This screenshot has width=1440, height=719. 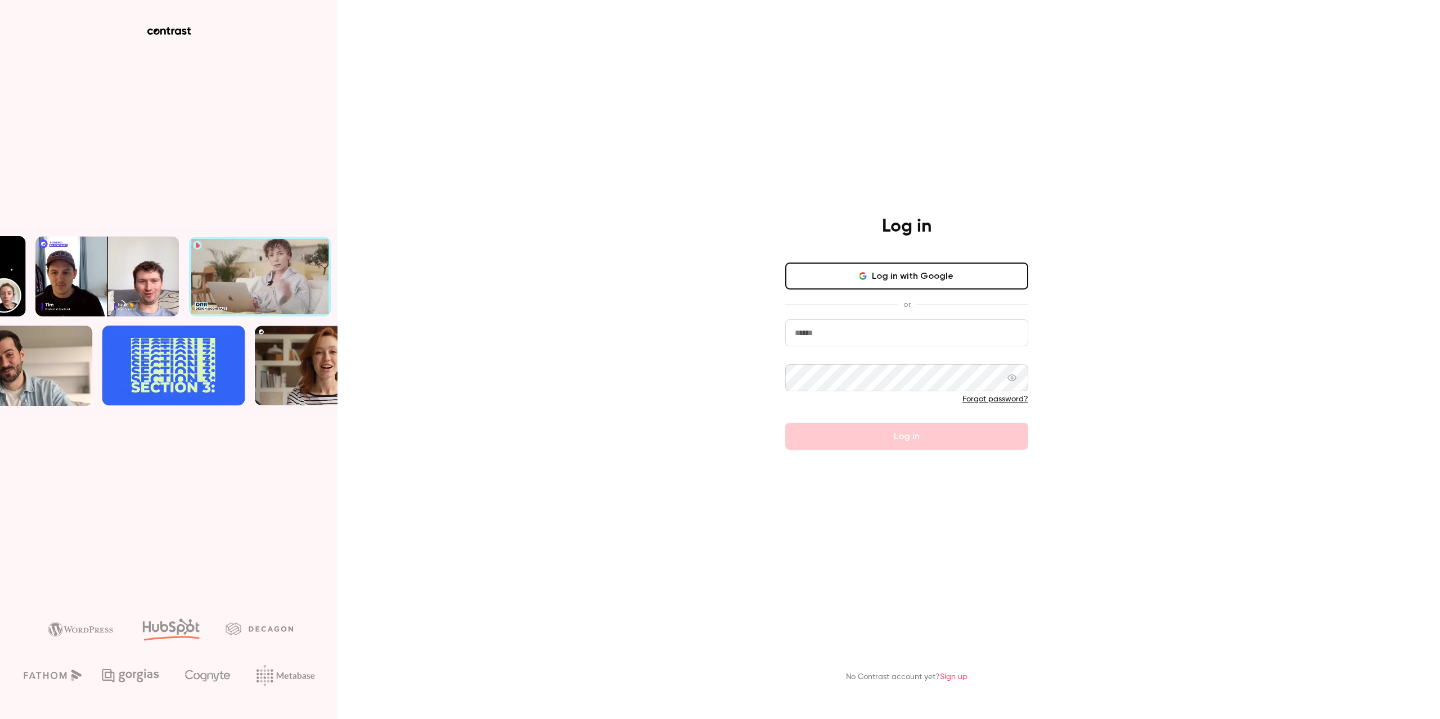 I want to click on img: decagon, so click(x=259, y=629).